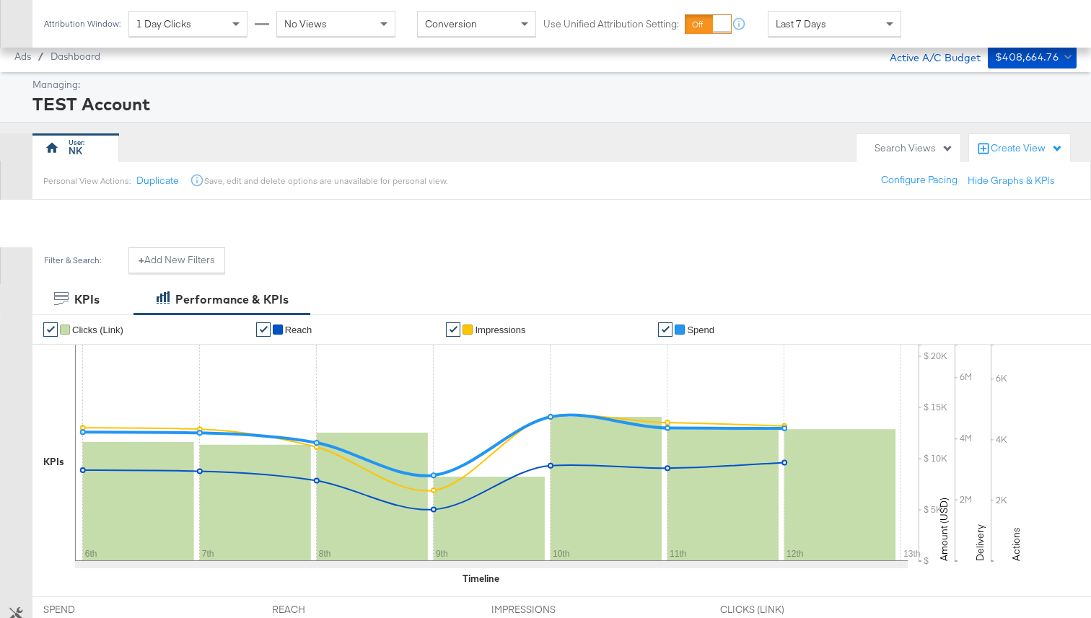  Describe the element at coordinates (553, 104) in the screenshot. I see `div: TEST Account` at that location.